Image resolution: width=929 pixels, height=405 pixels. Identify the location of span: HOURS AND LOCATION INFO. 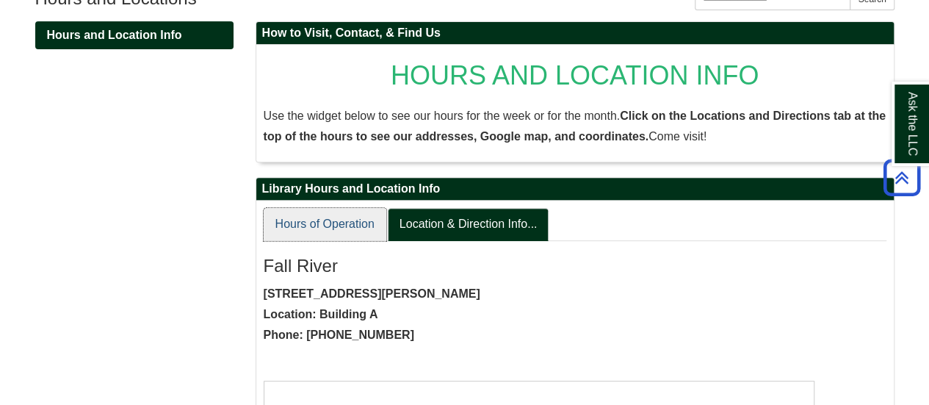
(574, 75).